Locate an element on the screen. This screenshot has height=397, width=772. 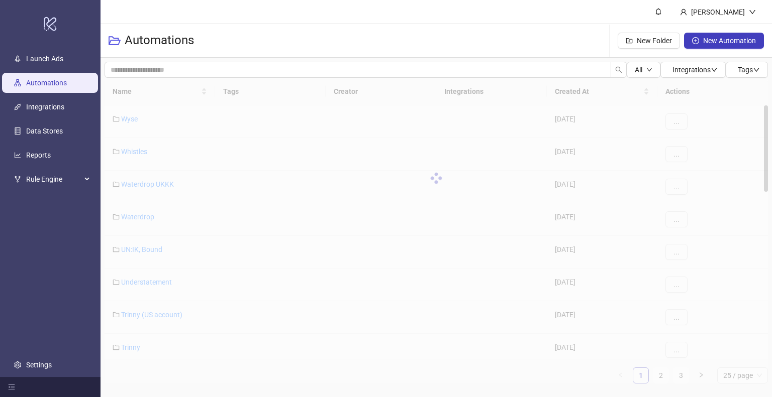
span: Rule Engine is located at coordinates (54, 179).